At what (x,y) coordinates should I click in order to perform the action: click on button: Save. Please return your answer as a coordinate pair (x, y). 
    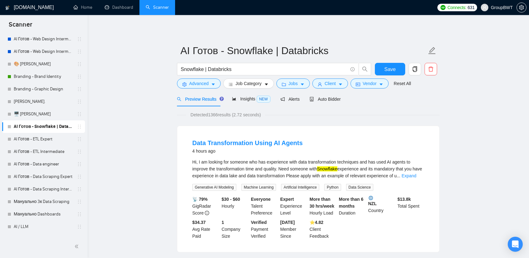
    Looking at the image, I should click on (390, 69).